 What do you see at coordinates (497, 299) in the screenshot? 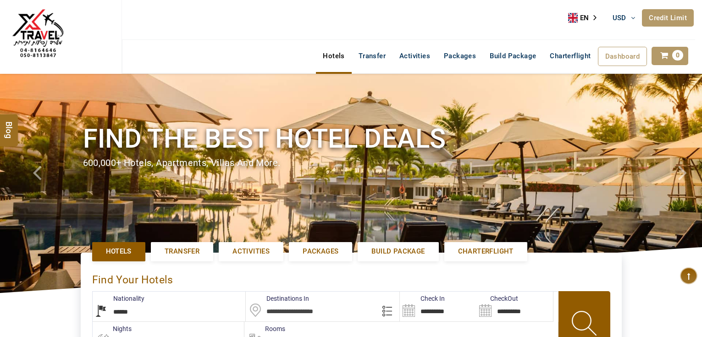
I see `label: CheckOut` at bounding box center [497, 299].